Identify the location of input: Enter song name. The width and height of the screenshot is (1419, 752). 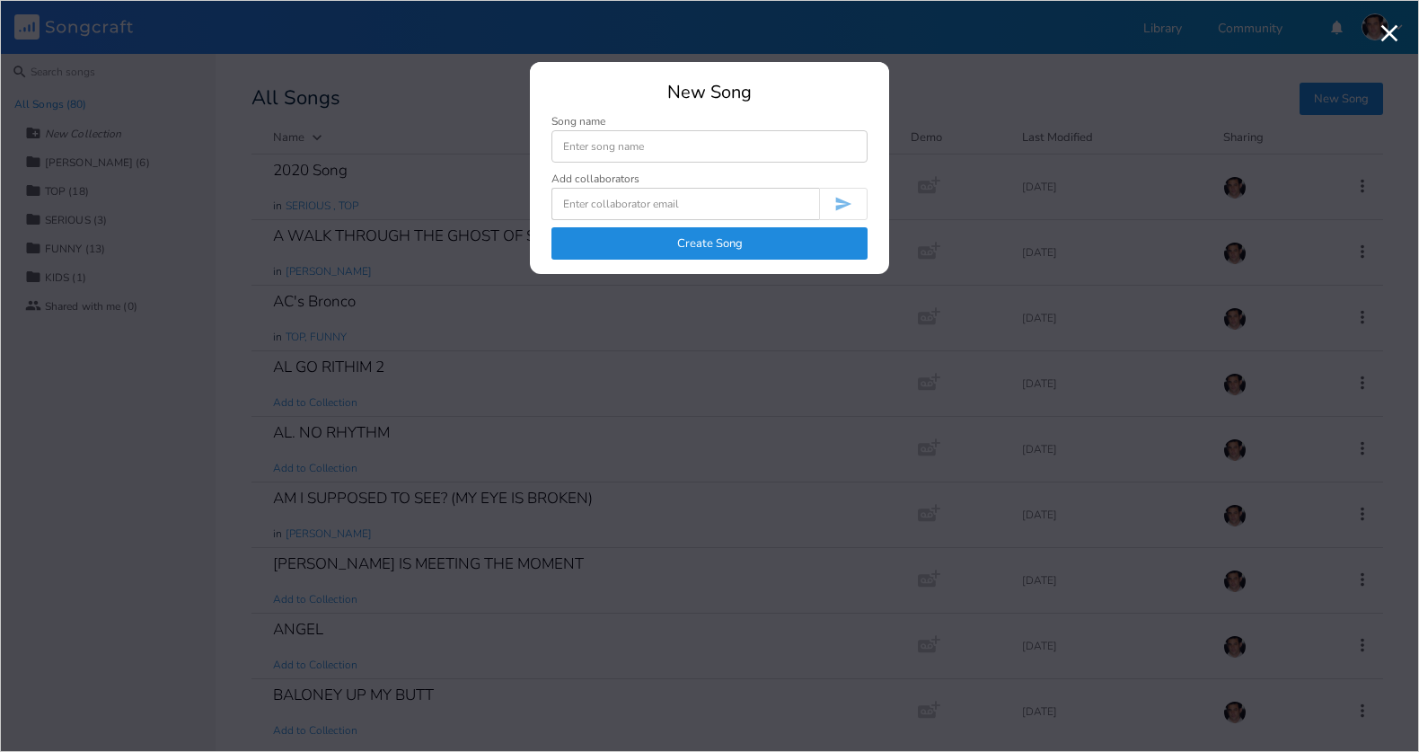
(710, 146).